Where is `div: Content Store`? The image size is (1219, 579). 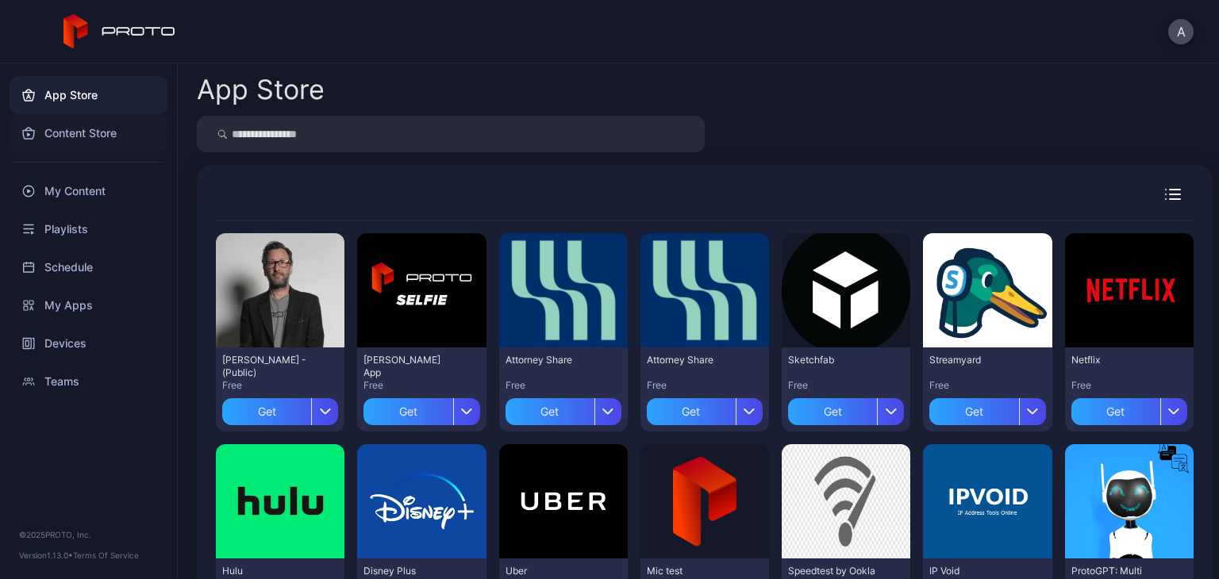 div: Content Store is located at coordinates (88, 133).